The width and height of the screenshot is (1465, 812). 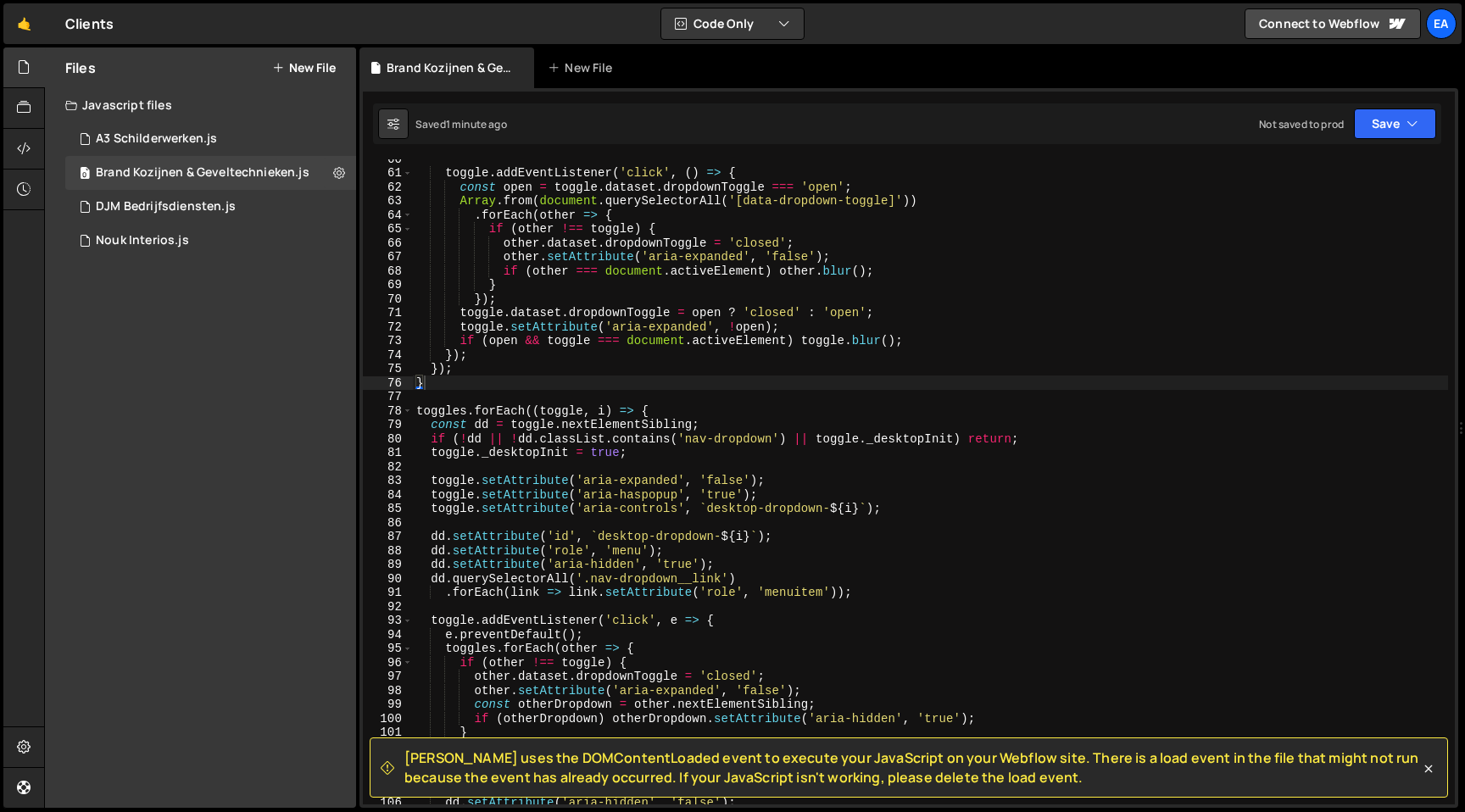 What do you see at coordinates (387, 537) in the screenshot?
I see `div: 87` at bounding box center [387, 537].